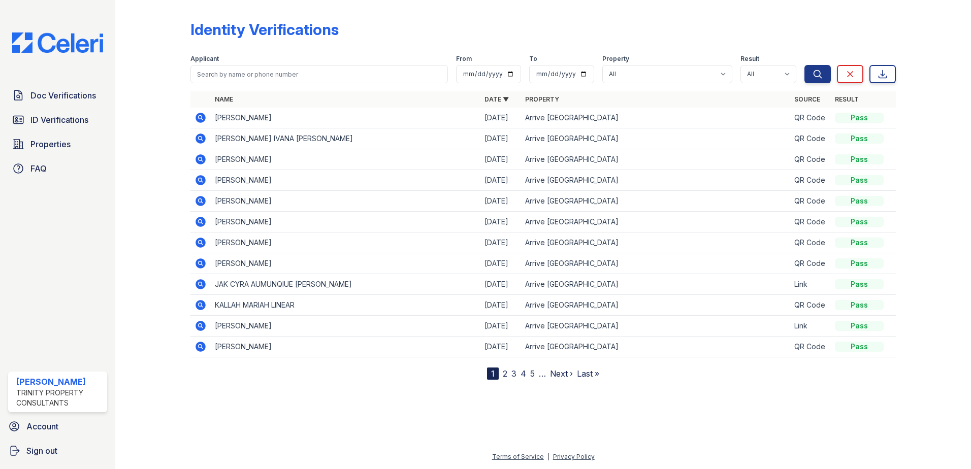  What do you see at coordinates (497, 99) in the screenshot?
I see `a: Date ▼` at bounding box center [497, 99].